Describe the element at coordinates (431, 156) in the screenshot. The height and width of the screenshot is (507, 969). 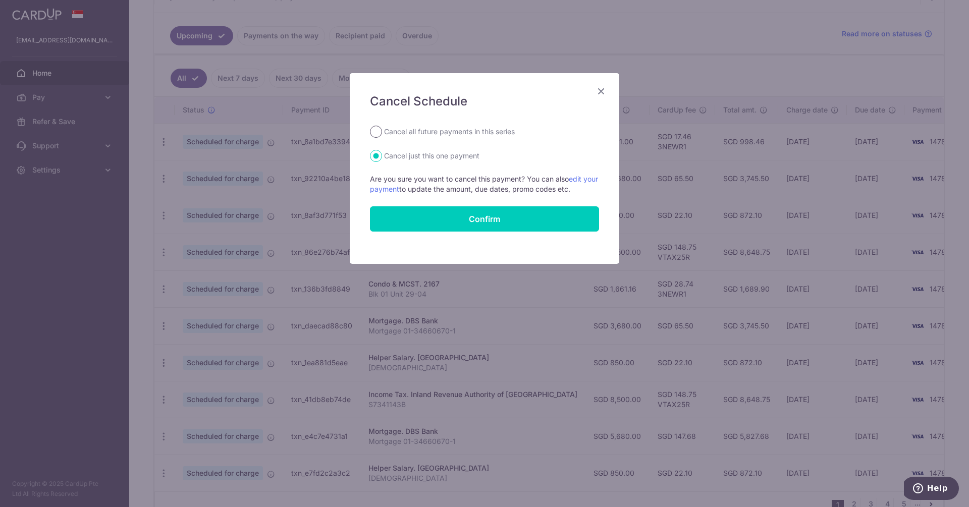
I see `label: Cancel just this one payment` at that location.